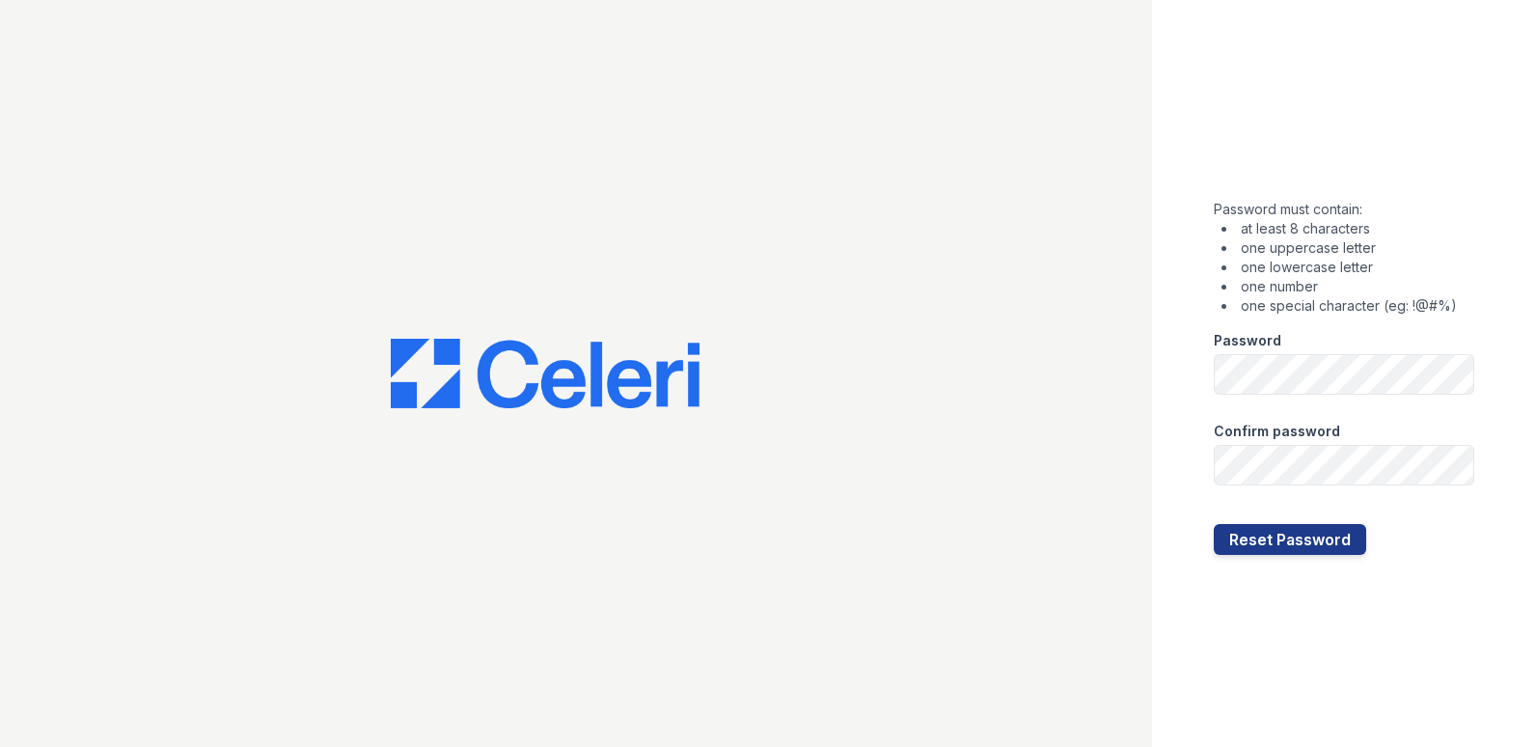 The height and width of the screenshot is (747, 1536). Describe the element at coordinates (1348, 267) in the screenshot. I see `li: one lowercase letter` at that location.